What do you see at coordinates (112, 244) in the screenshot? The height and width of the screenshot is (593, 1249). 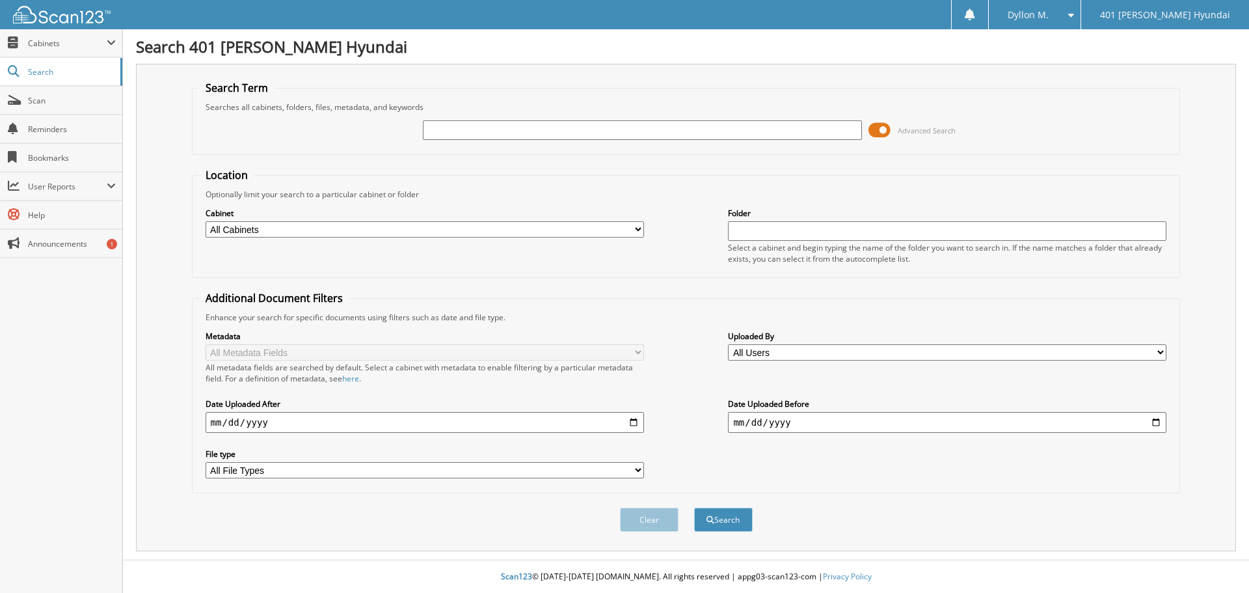 I see `div: 1` at bounding box center [112, 244].